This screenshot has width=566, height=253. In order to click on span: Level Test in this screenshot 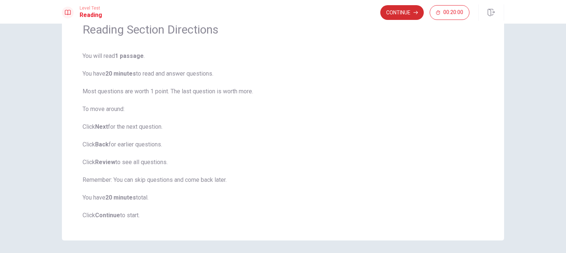, I will do `click(91, 8)`.